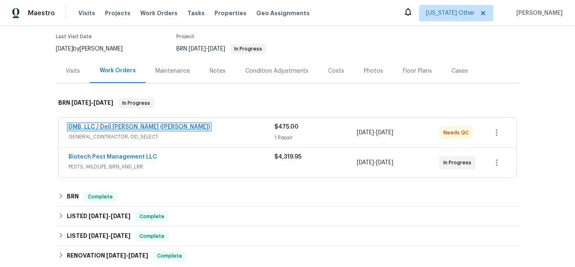  What do you see at coordinates (41, 13) in the screenshot?
I see `span: Maestro` at bounding box center [41, 13].